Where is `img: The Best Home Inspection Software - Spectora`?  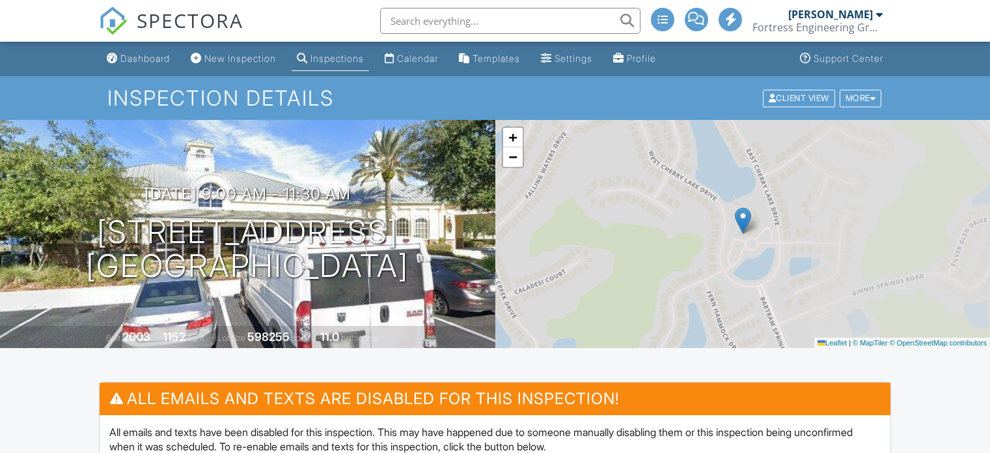
img: The Best Home Inspection Software - Spectora is located at coordinates (113, 21).